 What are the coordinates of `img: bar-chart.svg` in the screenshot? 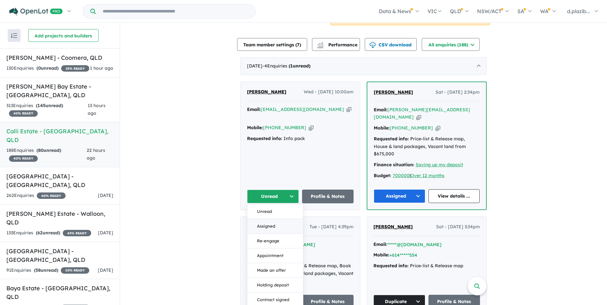 It's located at (320, 46).